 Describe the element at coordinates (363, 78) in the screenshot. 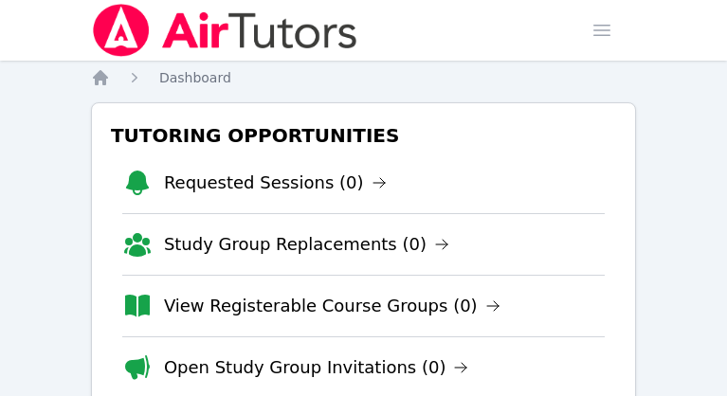

I see `nav: Breadcrumb` at that location.